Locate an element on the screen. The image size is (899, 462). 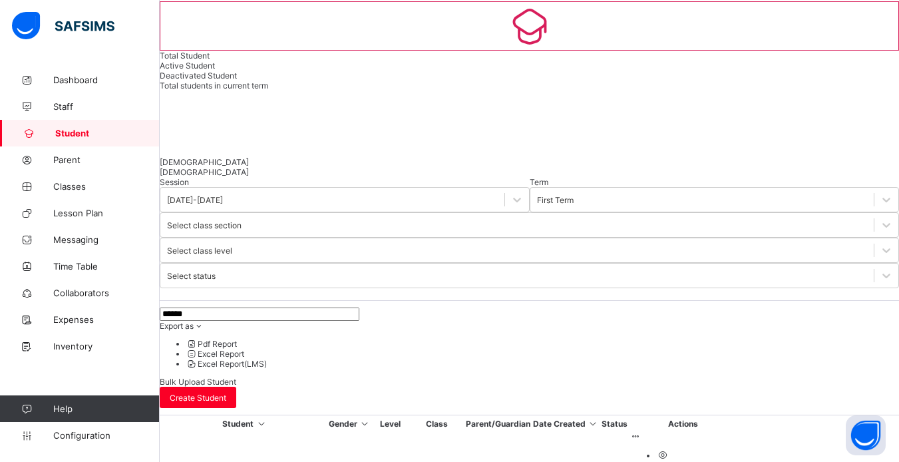
span: Time Table is located at coordinates (107, 266).